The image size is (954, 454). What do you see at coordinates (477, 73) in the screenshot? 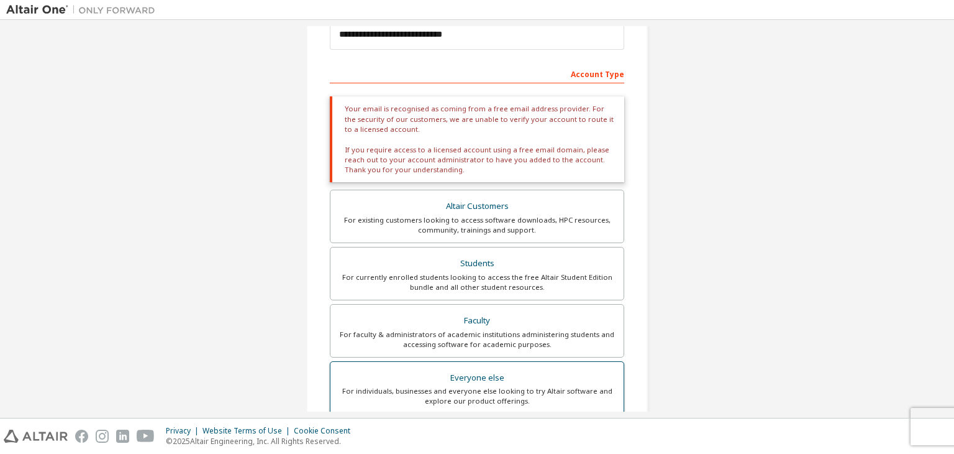
I see `div: Account Type` at bounding box center [477, 73].